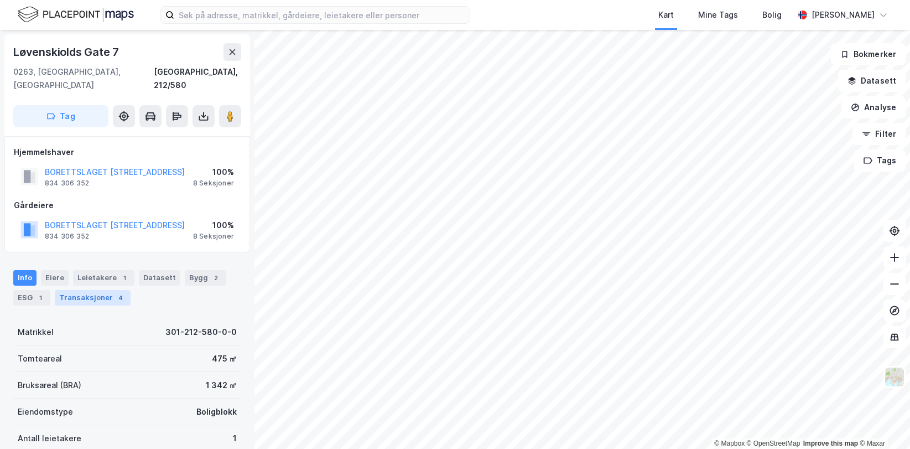 This screenshot has height=449, width=910. What do you see at coordinates (221, 385) in the screenshot?
I see `div: 1 342 ㎡` at bounding box center [221, 385].